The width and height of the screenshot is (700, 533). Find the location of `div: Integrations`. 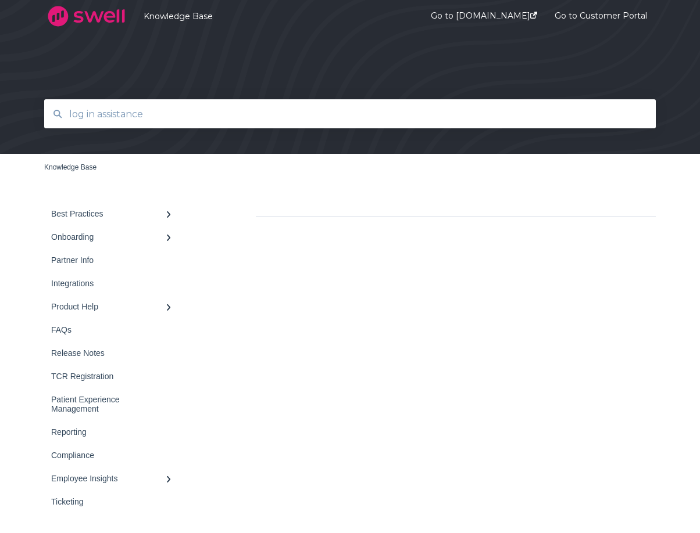

div: Integrations is located at coordinates (108, 284).